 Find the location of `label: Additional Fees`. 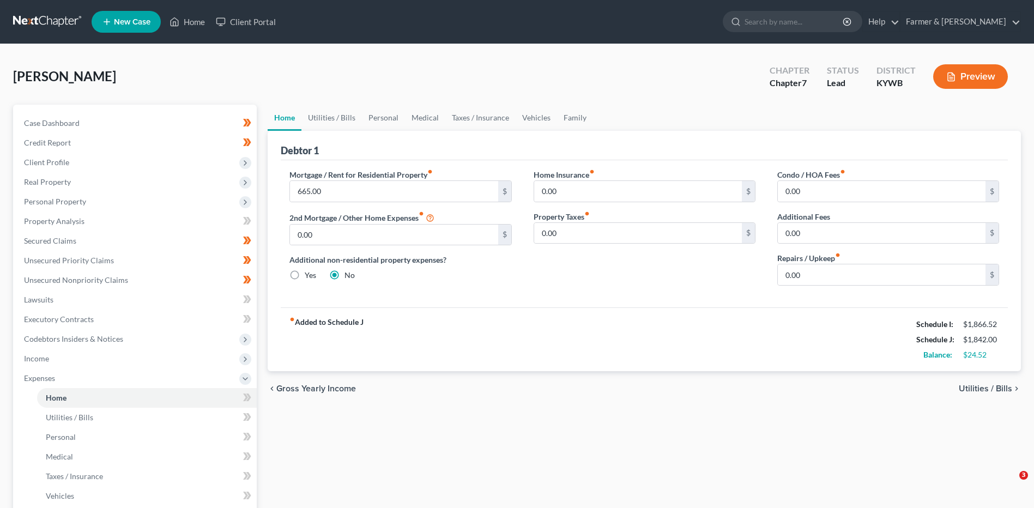

label: Additional Fees is located at coordinates (804, 216).